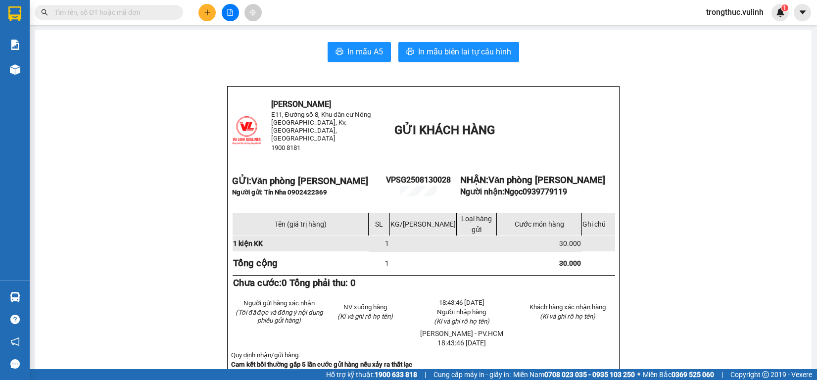  I want to click on span: In mẫu A5, so click(365, 51).